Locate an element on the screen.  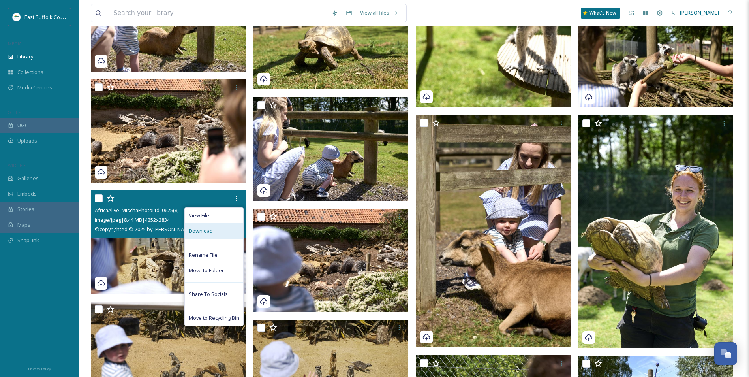
span: UGC is located at coordinates (23, 125).